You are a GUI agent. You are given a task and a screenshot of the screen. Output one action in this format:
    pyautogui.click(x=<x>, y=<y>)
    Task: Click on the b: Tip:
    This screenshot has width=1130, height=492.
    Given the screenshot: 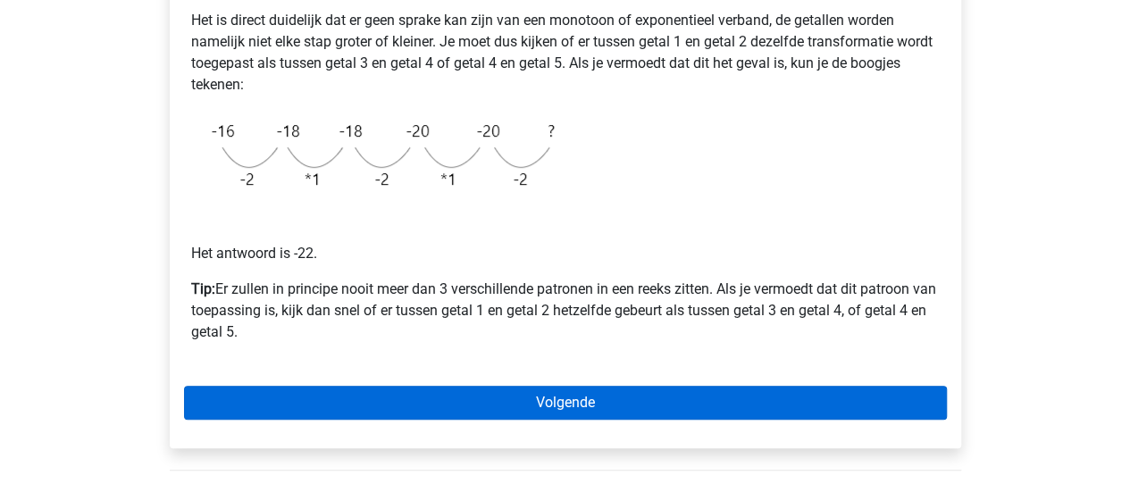 What is the action you would take?
    pyautogui.click(x=203, y=289)
    